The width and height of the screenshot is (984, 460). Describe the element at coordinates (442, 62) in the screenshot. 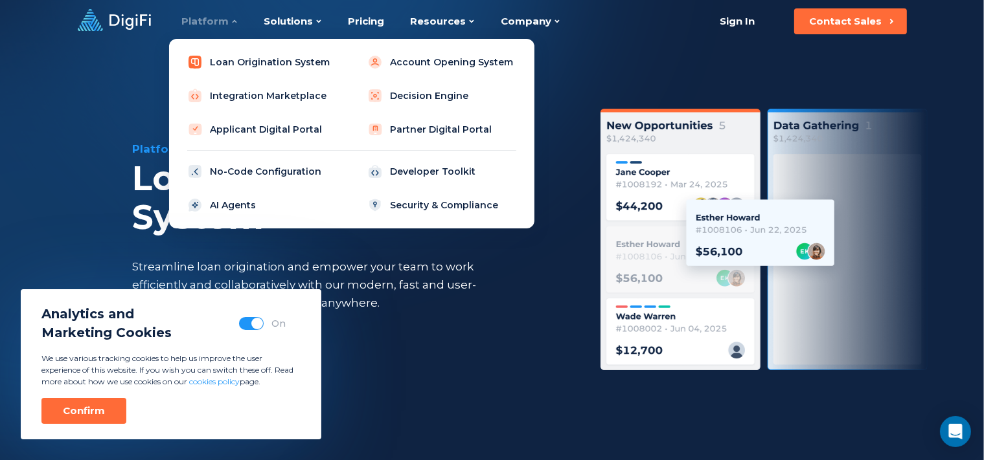

I see `a: Account Opening System` at that location.